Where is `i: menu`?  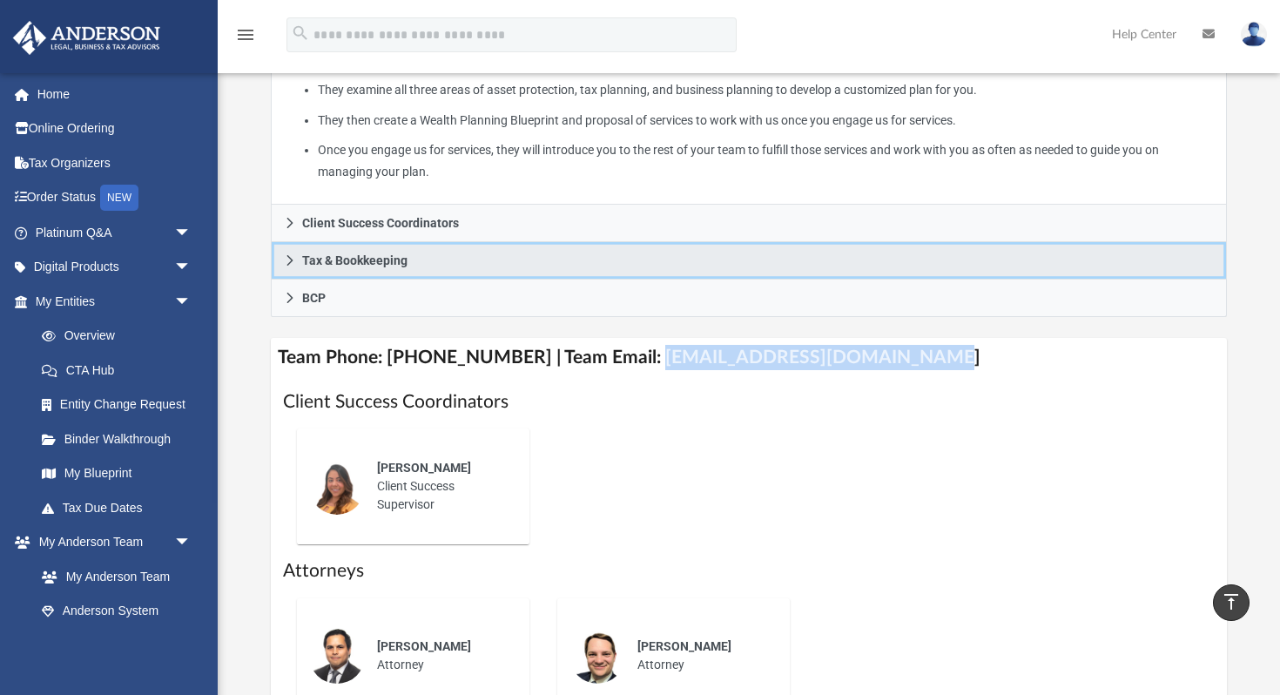 i: menu is located at coordinates (246, 35).